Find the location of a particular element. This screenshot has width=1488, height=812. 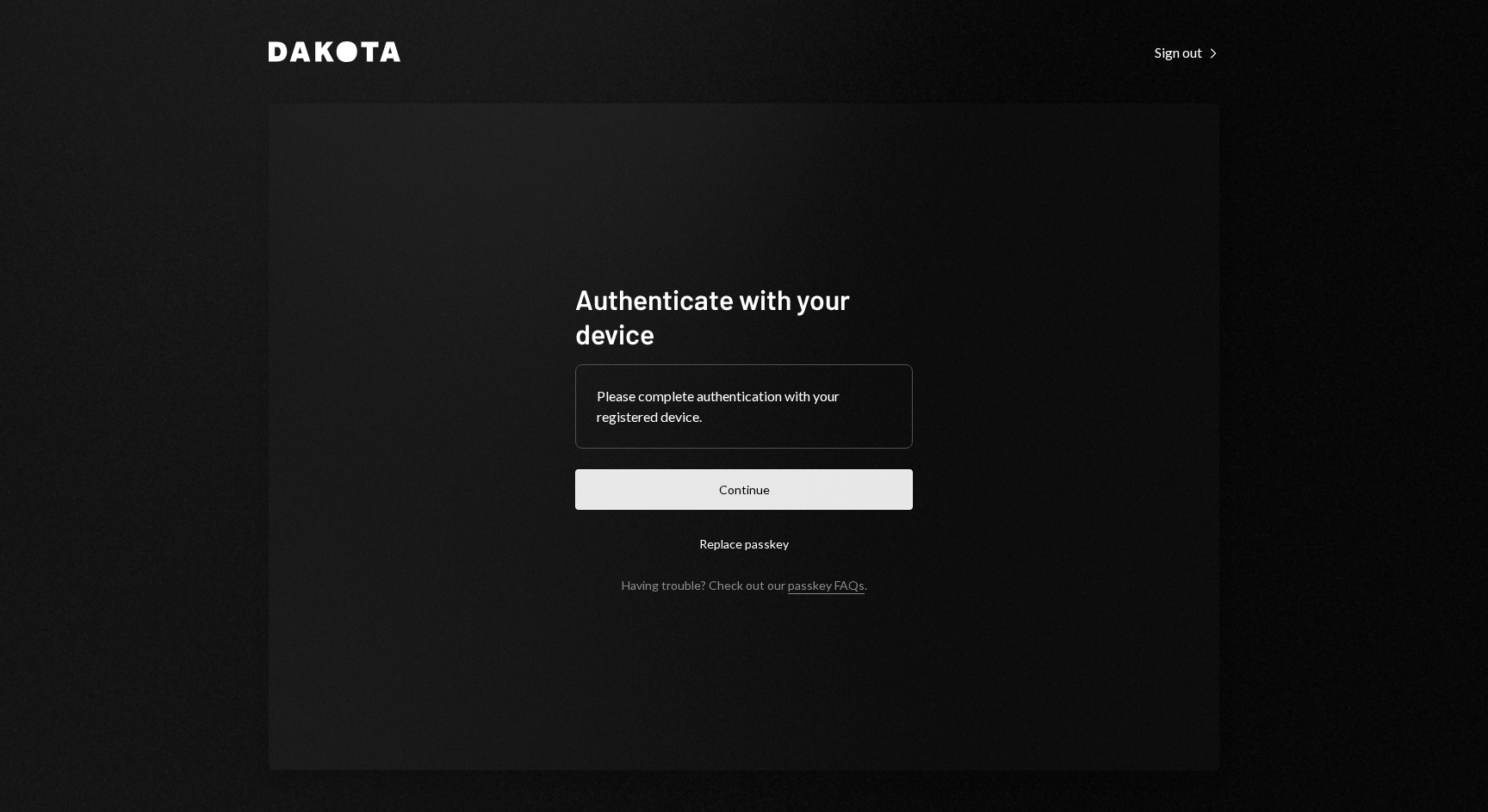

a: passkey FAQs is located at coordinates (826, 586).